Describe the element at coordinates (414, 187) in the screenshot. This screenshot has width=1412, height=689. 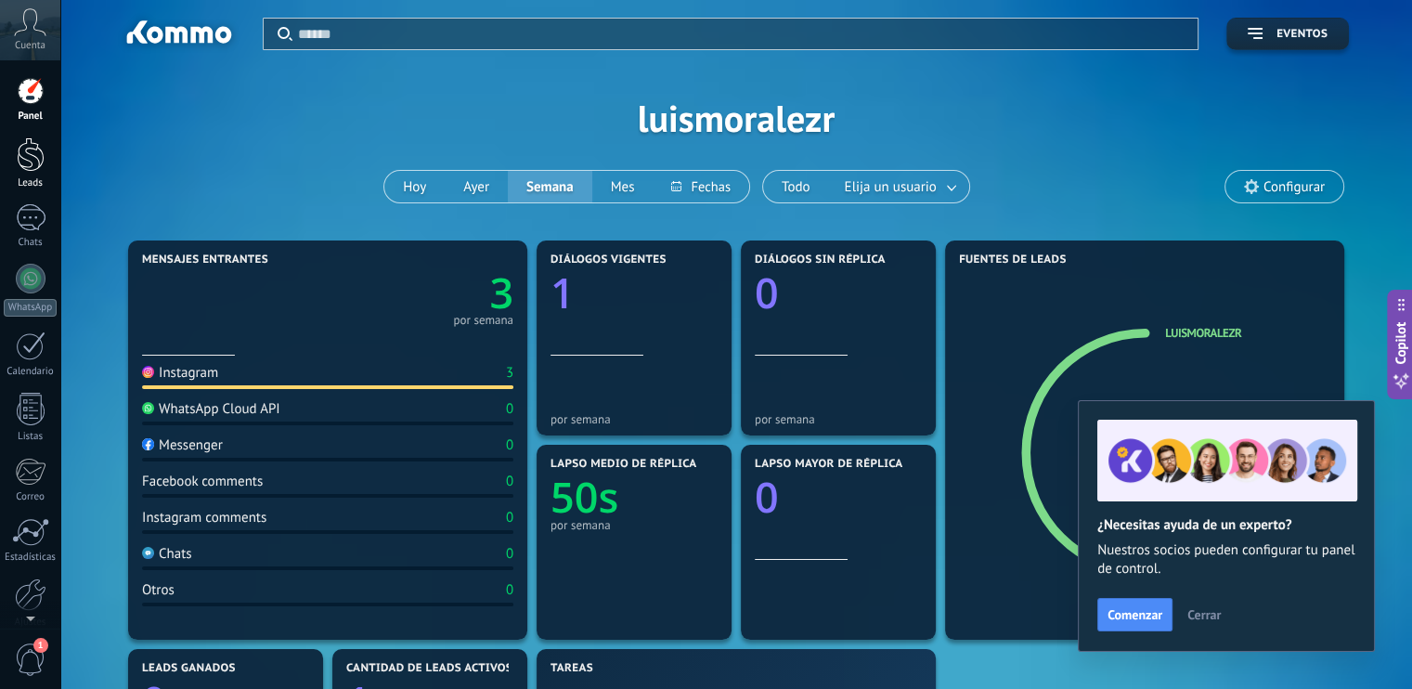
I see `button: Hoy` at that location.